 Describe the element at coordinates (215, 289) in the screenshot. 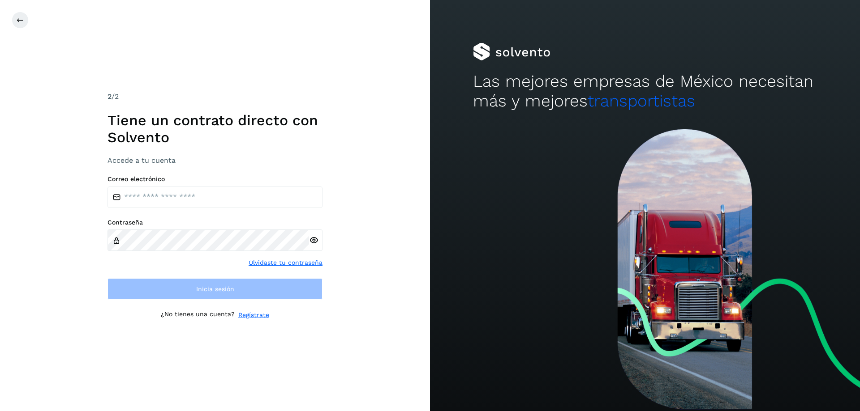

I see `span: Inicia sesión` at that location.